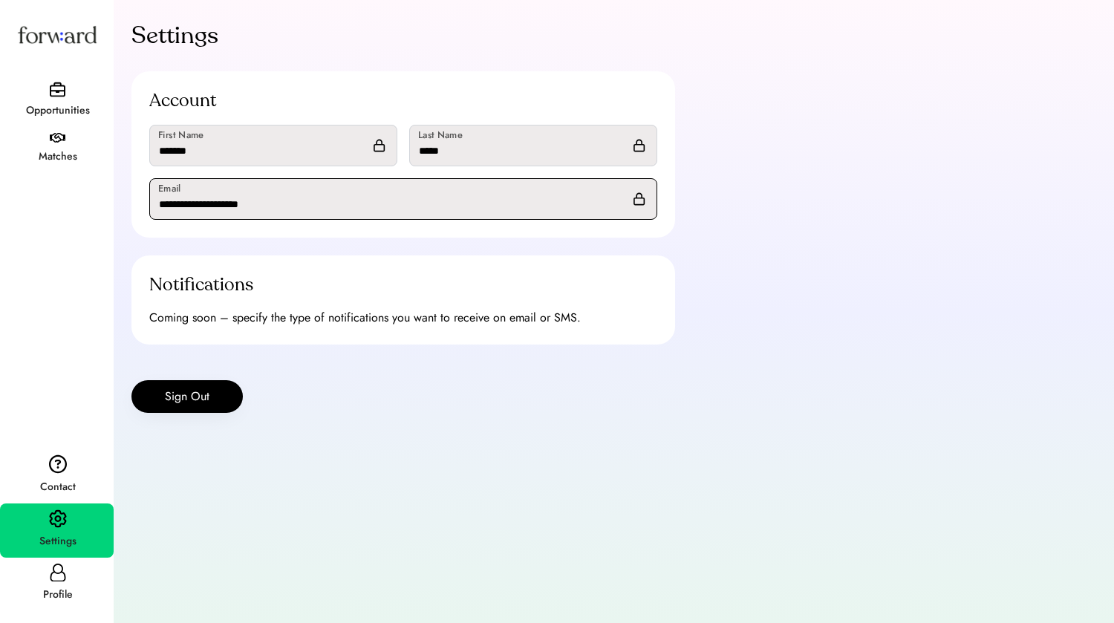 The height and width of the screenshot is (623, 1114). I want to click on div: Matches, so click(57, 157).